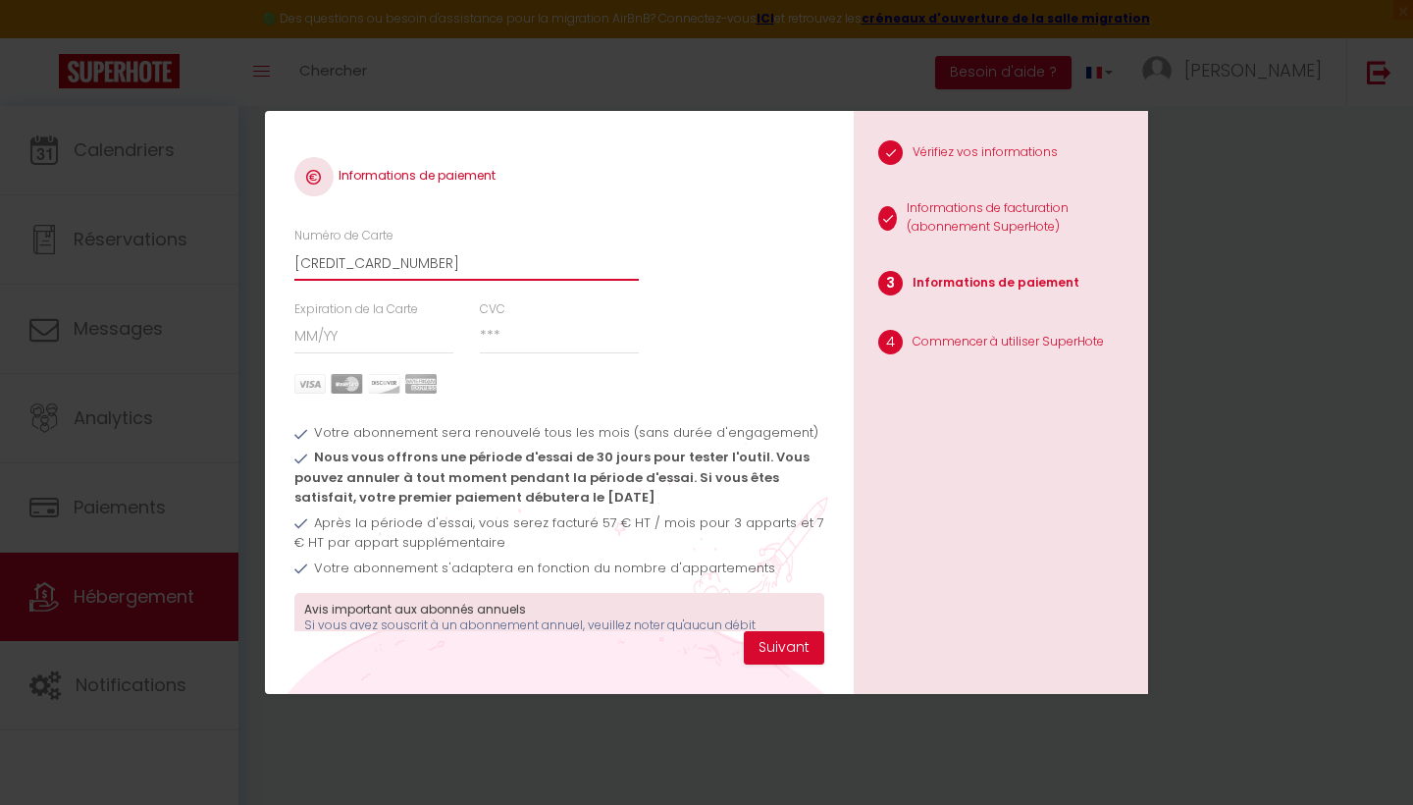 This screenshot has height=805, width=1413. I want to click on span: Nous vous offrons une période d'essai de 30 jours pour tester l'outil. Vous pouvez annuler à tout..., so click(551, 477).